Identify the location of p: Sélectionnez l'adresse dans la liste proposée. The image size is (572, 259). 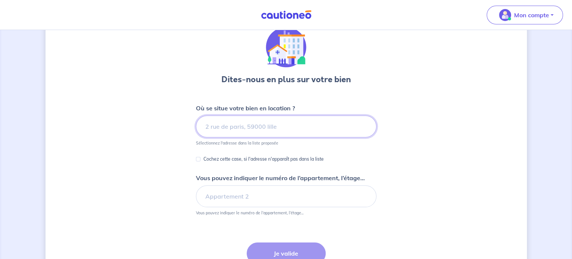
(237, 143).